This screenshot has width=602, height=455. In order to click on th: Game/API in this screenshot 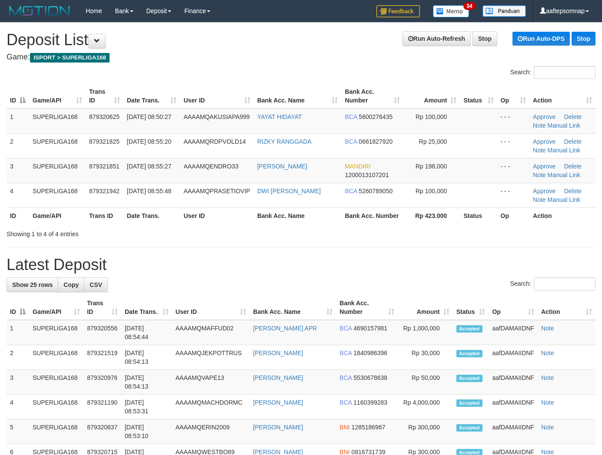, I will do `click(57, 216)`.